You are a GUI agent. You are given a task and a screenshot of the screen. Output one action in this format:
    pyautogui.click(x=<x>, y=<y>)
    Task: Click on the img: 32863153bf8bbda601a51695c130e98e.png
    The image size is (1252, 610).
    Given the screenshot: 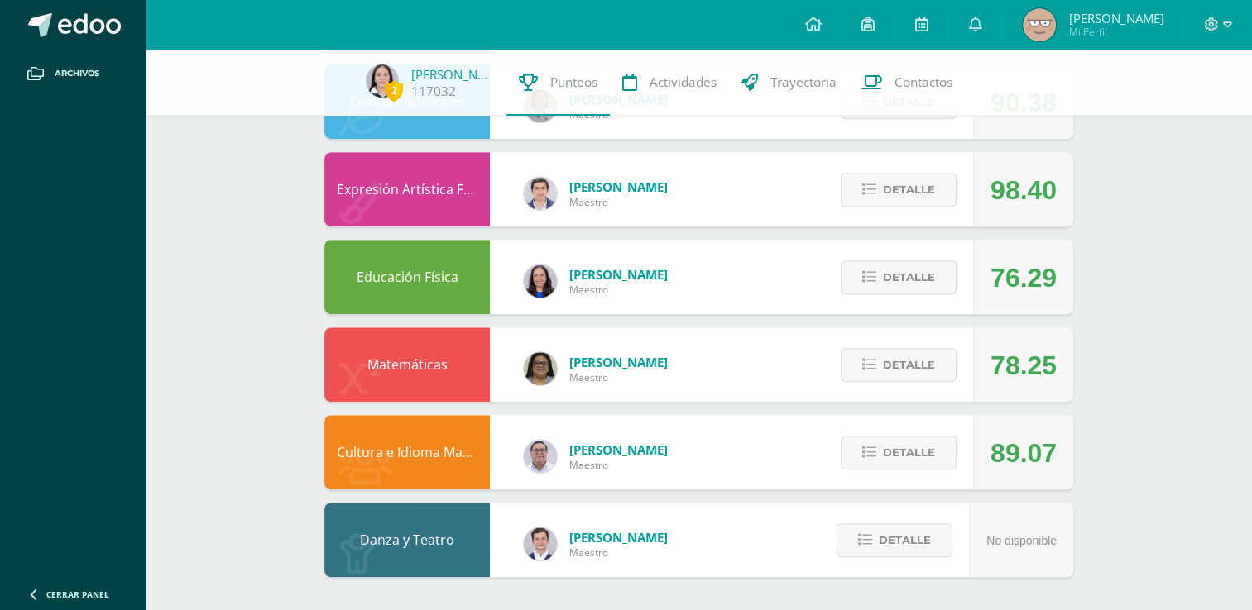 What is the action you would take?
    pyautogui.click(x=540, y=194)
    